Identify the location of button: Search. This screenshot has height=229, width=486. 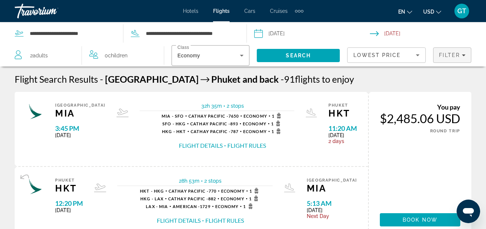
(298, 55).